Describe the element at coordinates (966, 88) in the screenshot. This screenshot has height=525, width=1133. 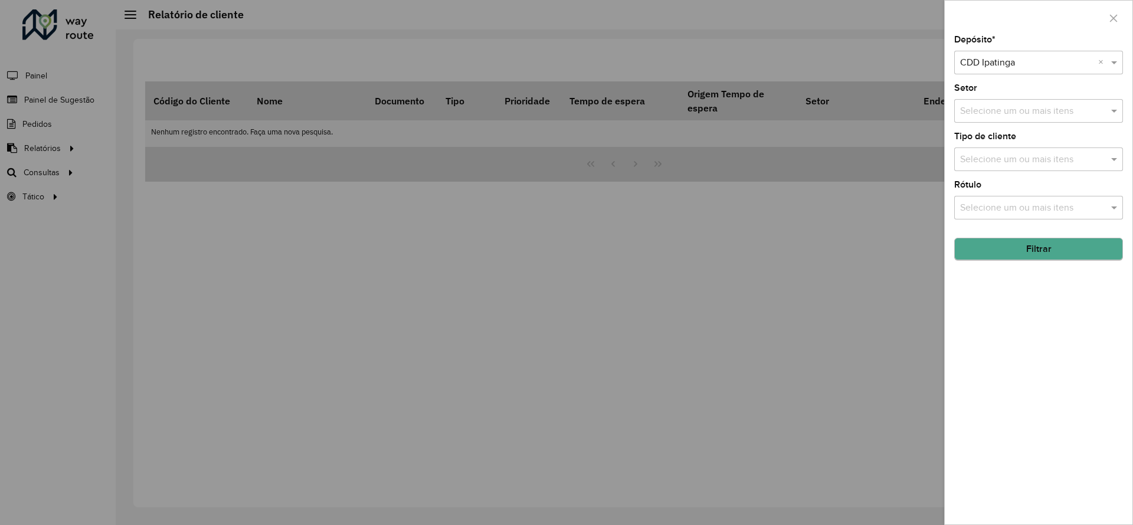
I see `label: Setor` at that location.